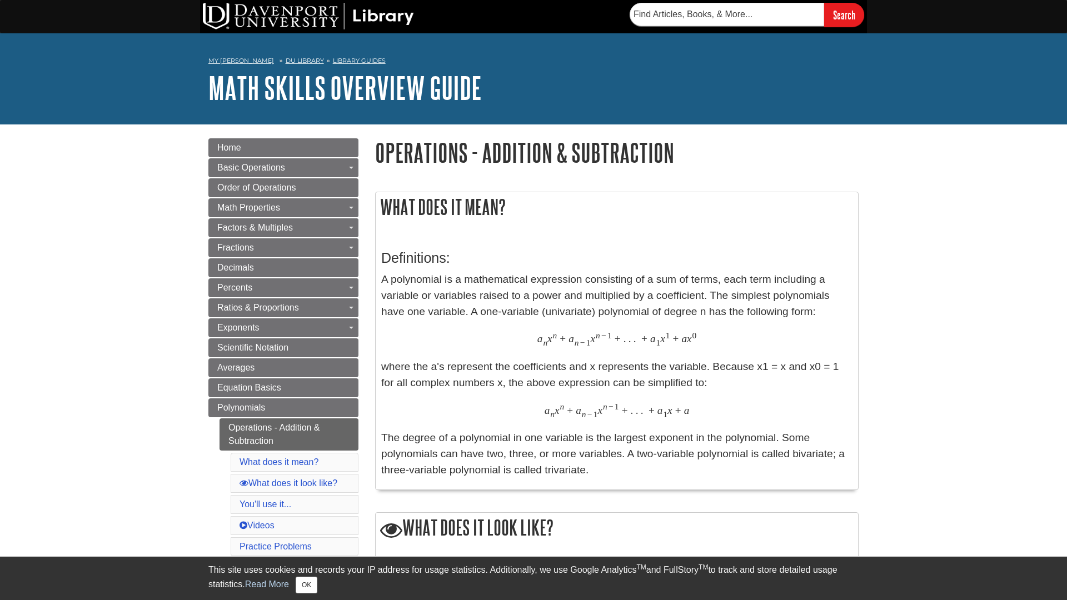 The height and width of the screenshot is (600, 1067). Describe the element at coordinates (265, 504) in the screenshot. I see `a: You'll use it...` at that location.